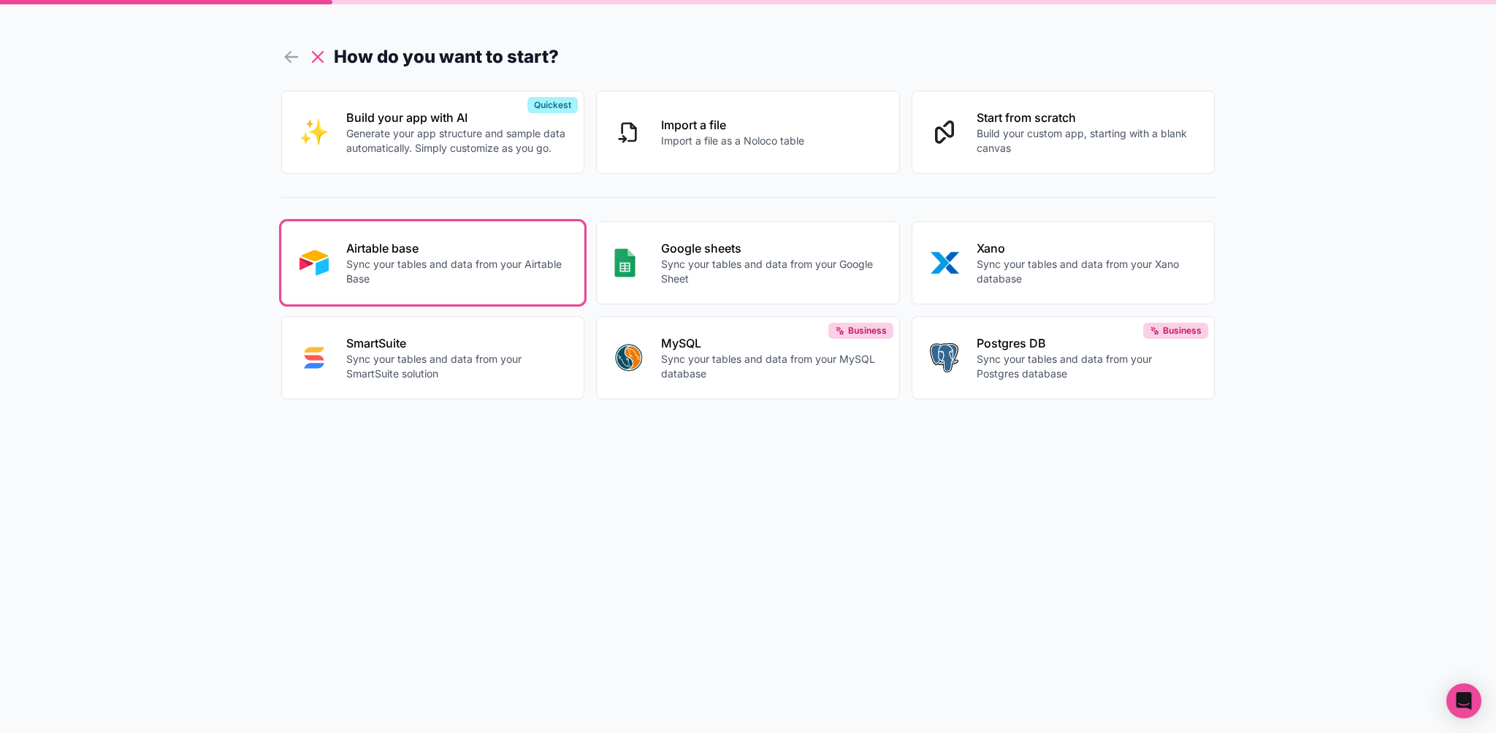 The height and width of the screenshot is (733, 1496). What do you see at coordinates (771, 367) in the screenshot?
I see `p: Sync your tables and data from your MySQL database` at bounding box center [771, 367].